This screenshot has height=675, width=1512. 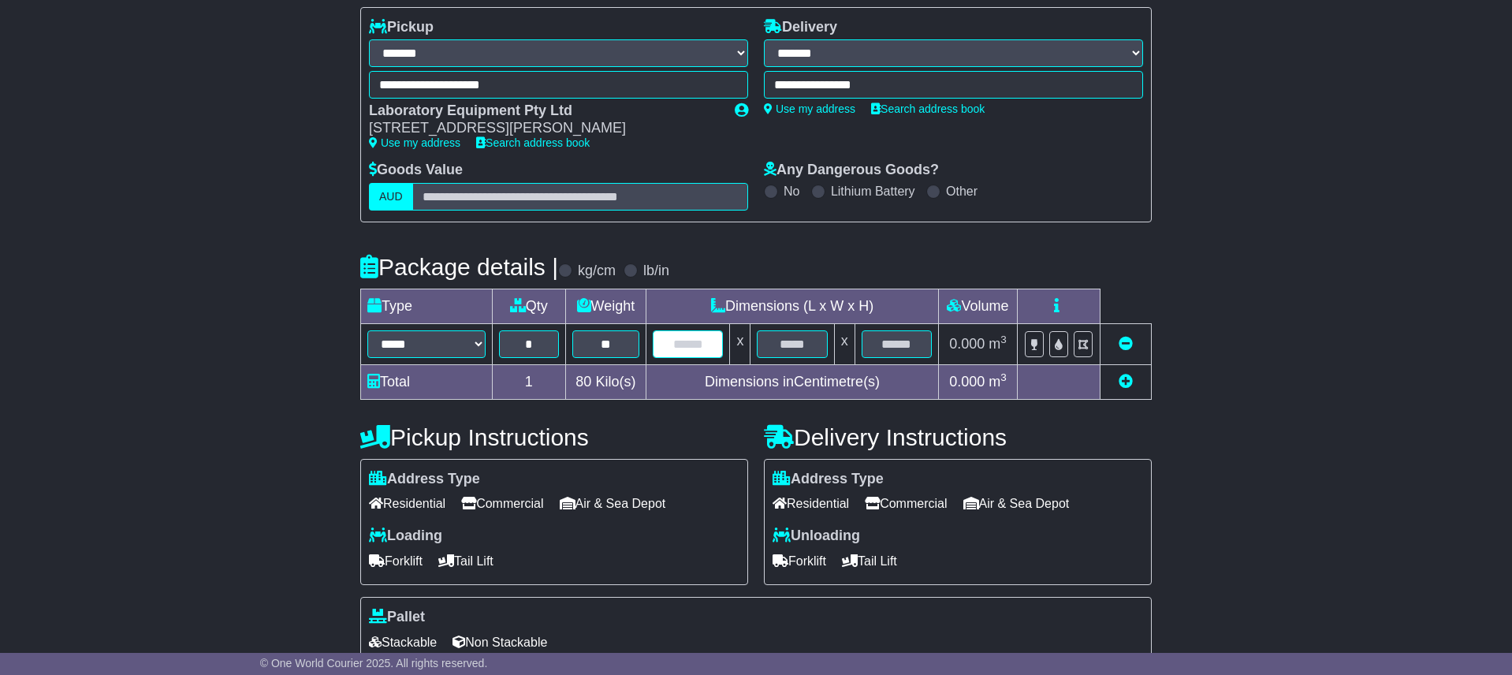 I want to click on label: Unloading, so click(x=816, y=536).